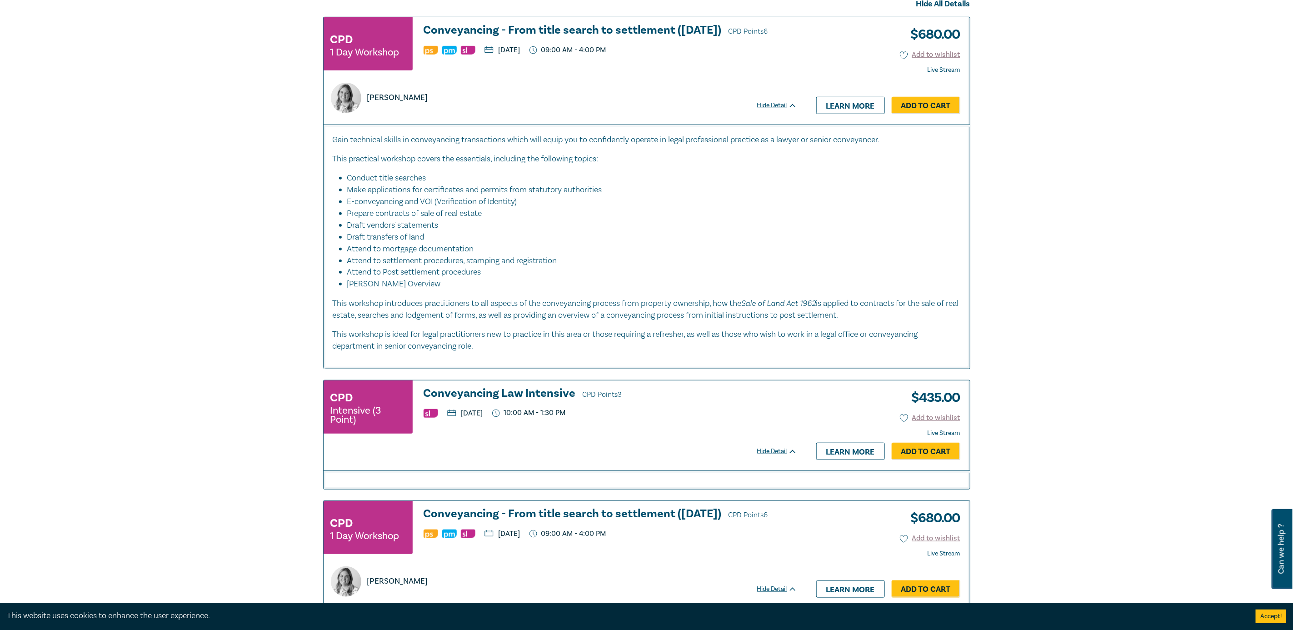  What do you see at coordinates (647, 159) in the screenshot?
I see `p: This practical workshop covers the essentials, including the following topics:` at bounding box center [647, 159].